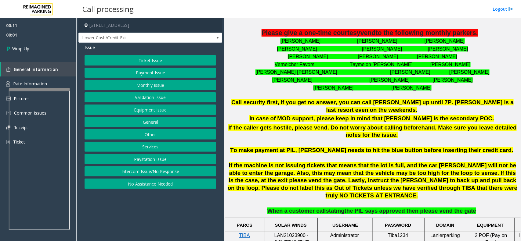  I want to click on h3: Call processing, so click(108, 9).